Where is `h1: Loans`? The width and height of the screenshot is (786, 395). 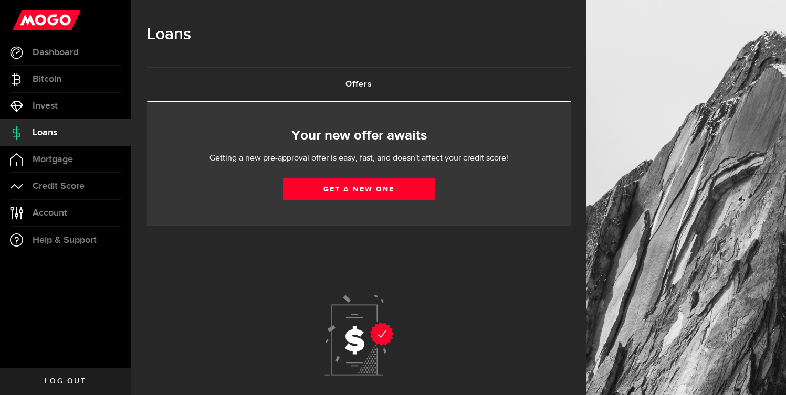
h1: Loans is located at coordinates (359, 35).